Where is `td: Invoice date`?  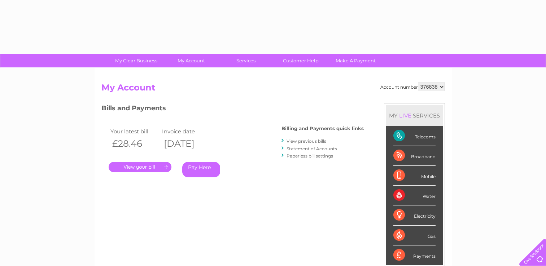
td: Invoice date is located at coordinates (186, 131).